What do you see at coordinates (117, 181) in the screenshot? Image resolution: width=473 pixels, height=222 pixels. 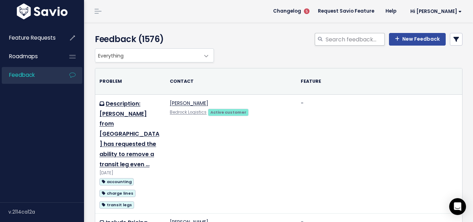 I see `a: accounting` at bounding box center [117, 181].